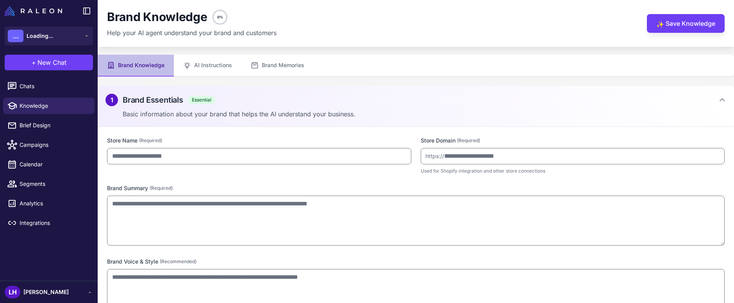 Image resolution: width=734 pixels, height=303 pixels. Describe the element at coordinates (54, 184) in the screenshot. I see `span: Segments` at that location.